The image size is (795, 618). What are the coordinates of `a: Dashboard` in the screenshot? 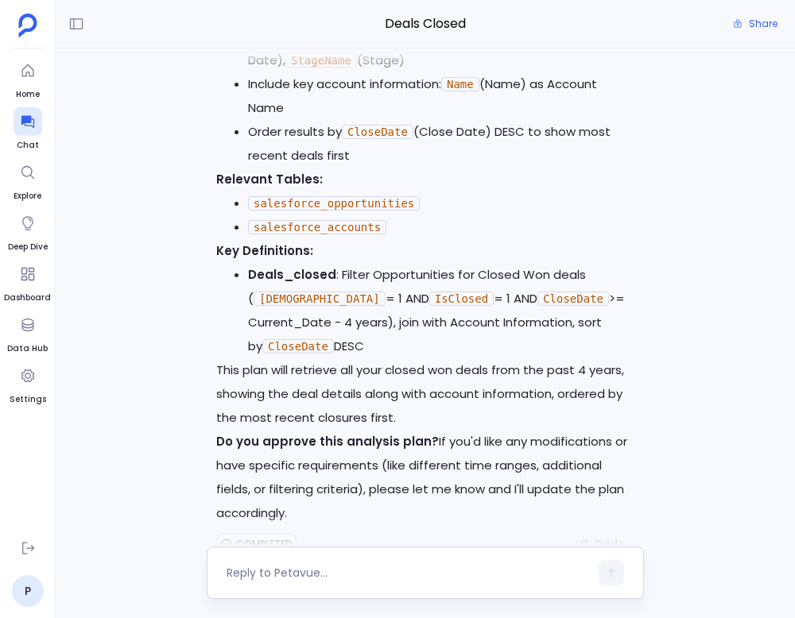 It's located at (27, 282).